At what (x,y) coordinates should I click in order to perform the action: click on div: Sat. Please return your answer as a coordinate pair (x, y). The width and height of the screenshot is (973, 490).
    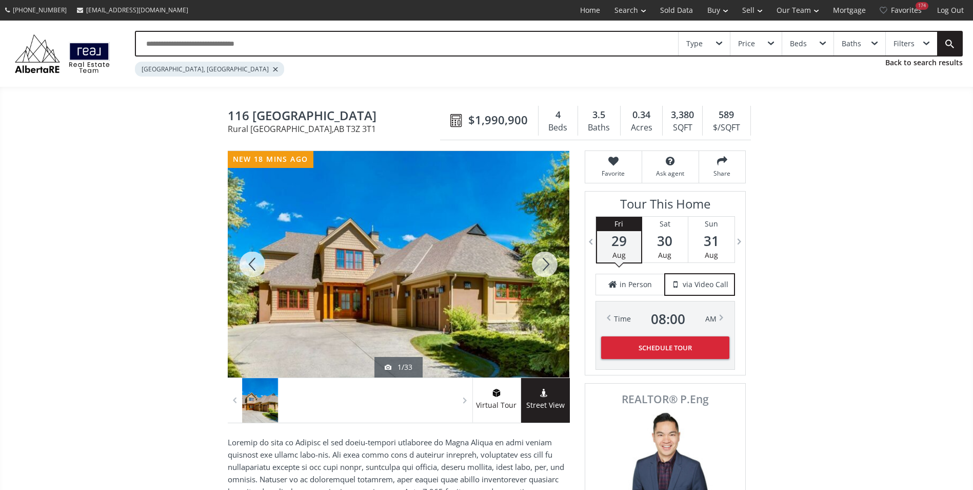
    Looking at the image, I should click on (665, 224).